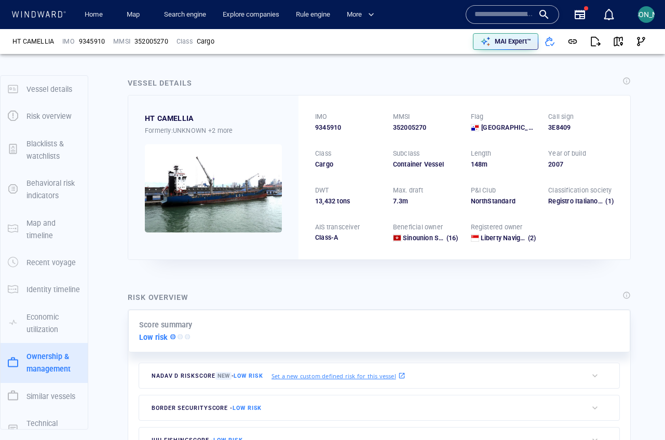 The height and width of the screenshot is (440, 665). Describe the element at coordinates (154, 338) in the screenshot. I see `p: Low risk` at that location.